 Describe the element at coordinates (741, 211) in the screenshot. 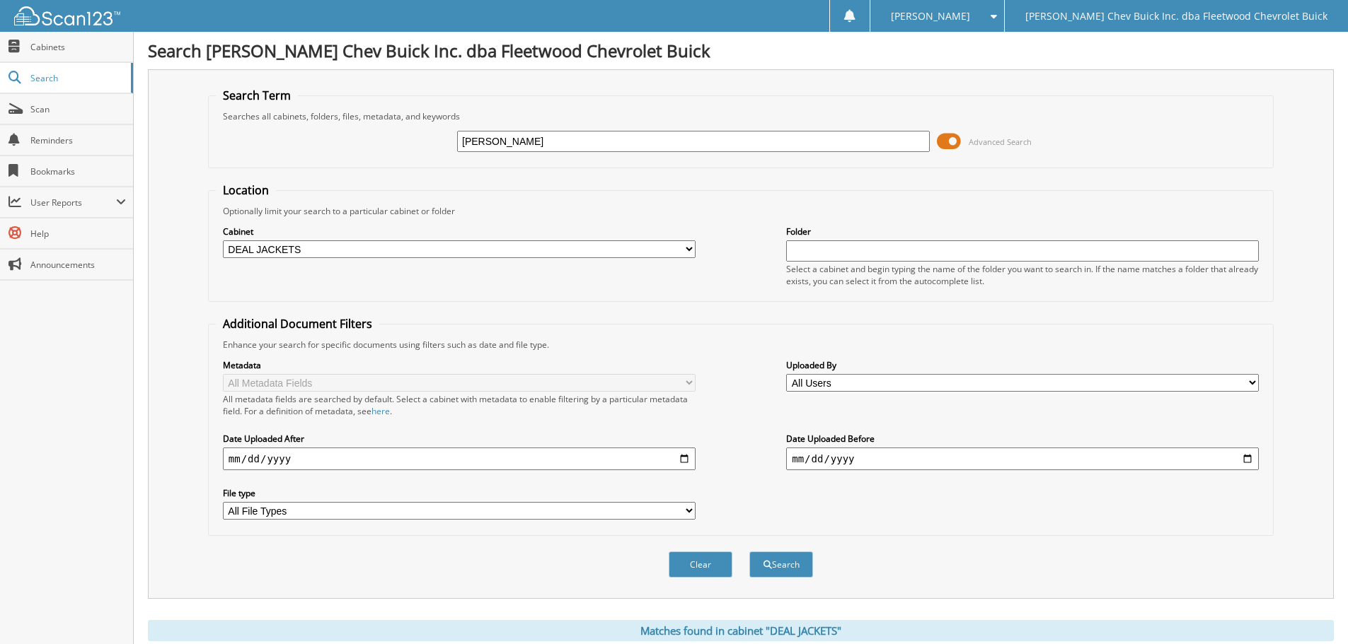

I see `div: Optionally limit your search to a particular cabinet or folder` at that location.